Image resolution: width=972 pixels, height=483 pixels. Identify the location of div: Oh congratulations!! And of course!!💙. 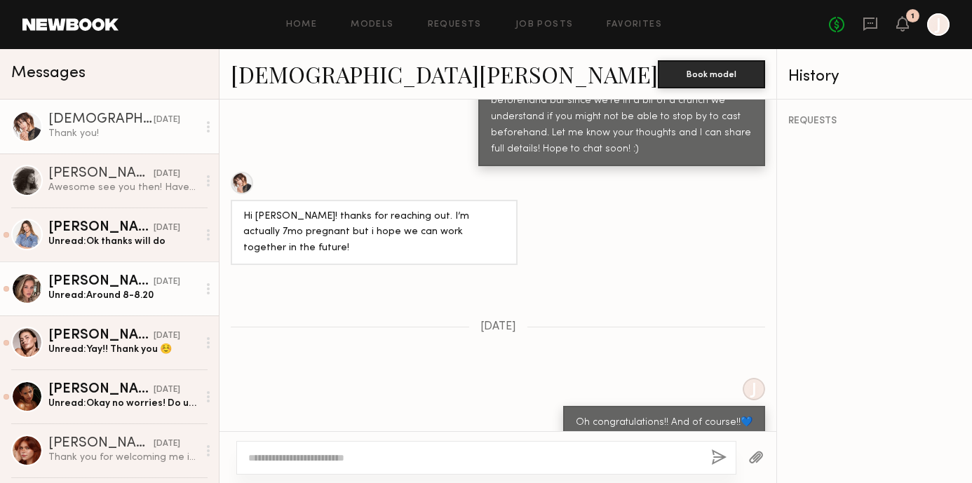
(664, 423).